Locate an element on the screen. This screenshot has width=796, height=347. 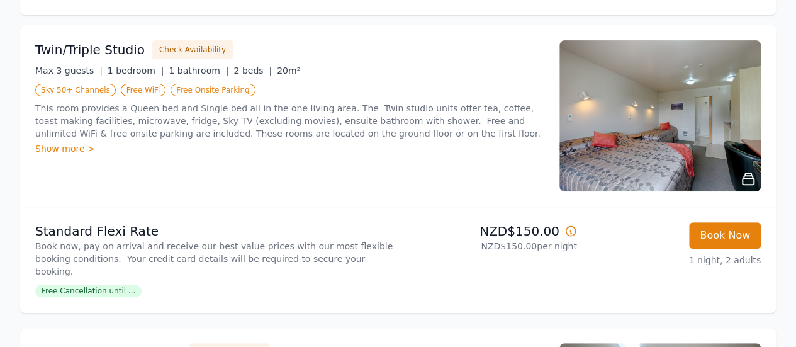
p: NZD$150.00 is located at coordinates (490, 231).